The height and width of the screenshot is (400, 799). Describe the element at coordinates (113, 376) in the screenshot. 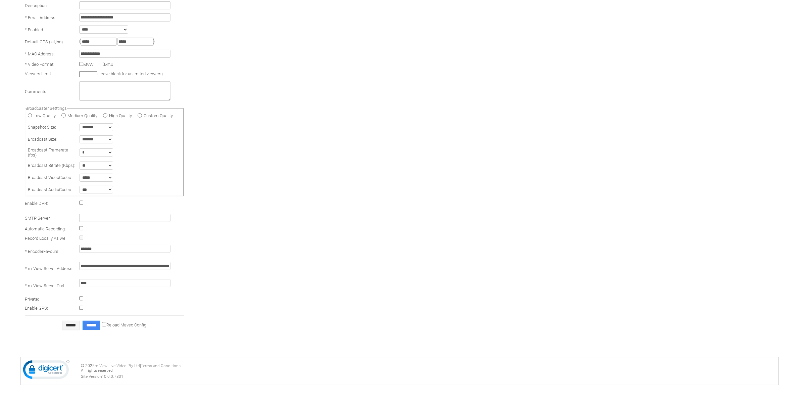

I see `span: 10.0.0.7801` at that location.